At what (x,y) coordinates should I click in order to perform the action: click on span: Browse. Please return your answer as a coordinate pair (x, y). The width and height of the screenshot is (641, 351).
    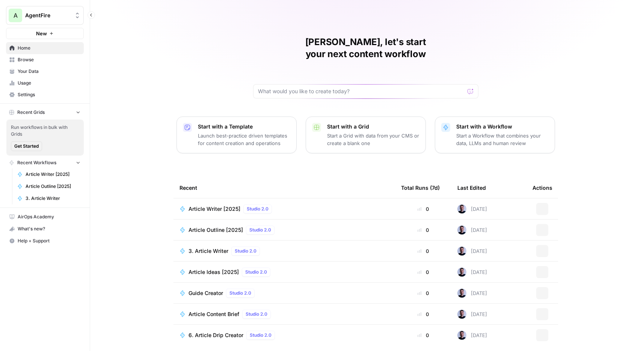
    Looking at the image, I should click on (49, 60).